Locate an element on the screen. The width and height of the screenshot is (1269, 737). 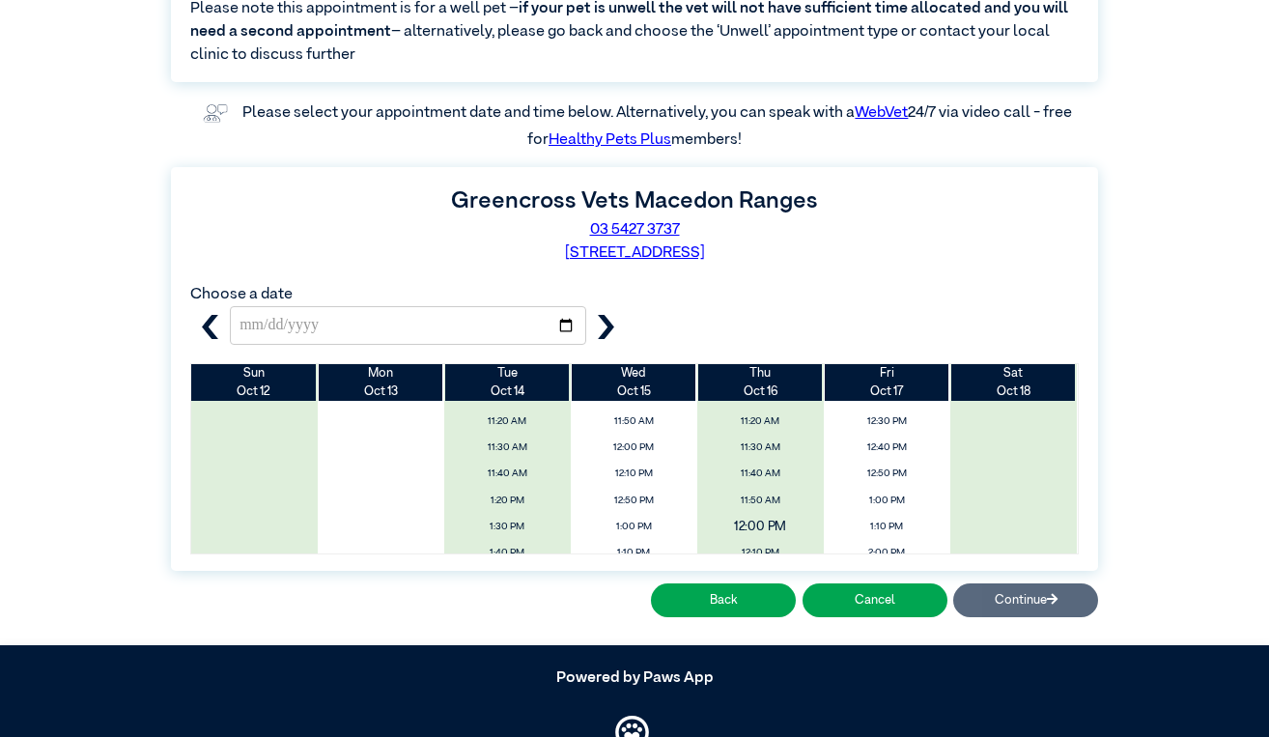
span: 1:20 PM is located at coordinates (507, 500).